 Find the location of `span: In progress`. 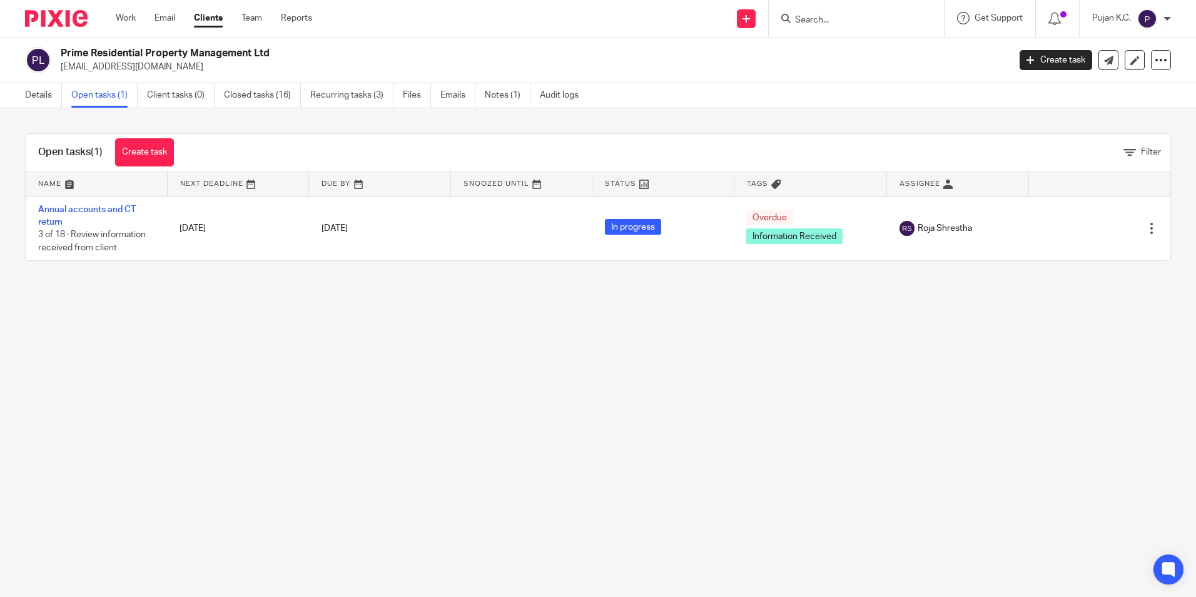

span: In progress is located at coordinates (633, 226).